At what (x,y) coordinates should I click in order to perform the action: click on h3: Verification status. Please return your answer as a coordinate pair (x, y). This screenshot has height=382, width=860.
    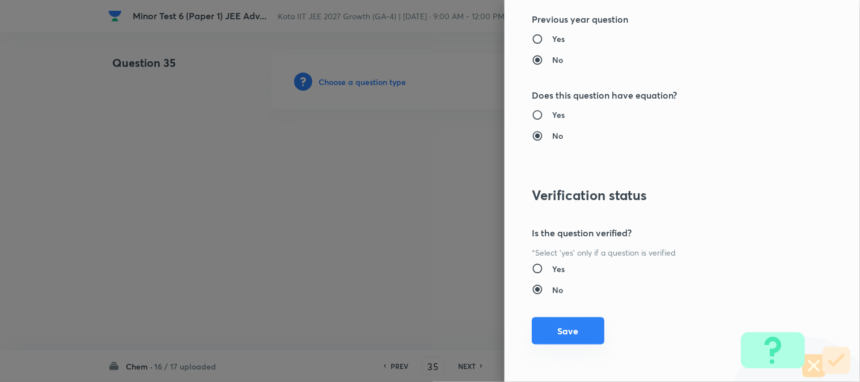
    Looking at the image, I should click on (663, 195).